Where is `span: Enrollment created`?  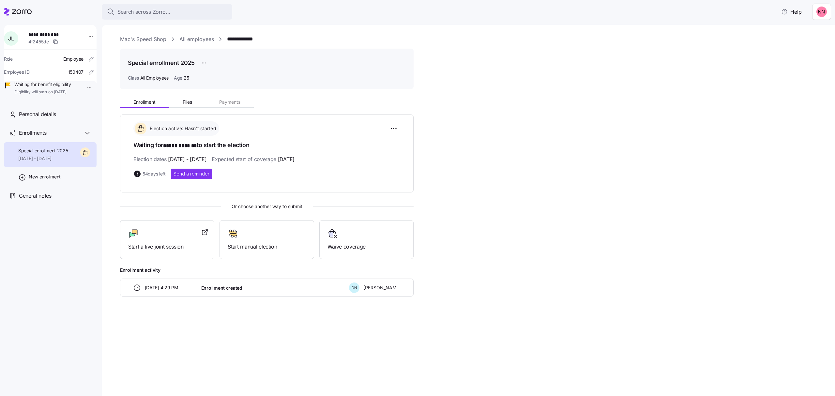
span: Enrollment created is located at coordinates (222, 288).